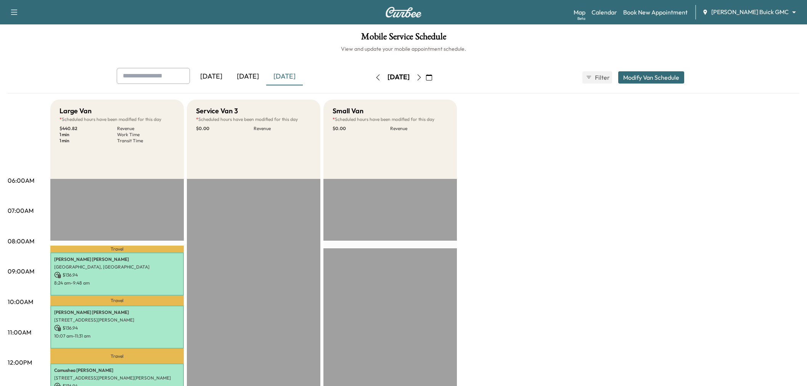 This screenshot has height=386, width=807. I want to click on p: 07:00AM, so click(21, 210).